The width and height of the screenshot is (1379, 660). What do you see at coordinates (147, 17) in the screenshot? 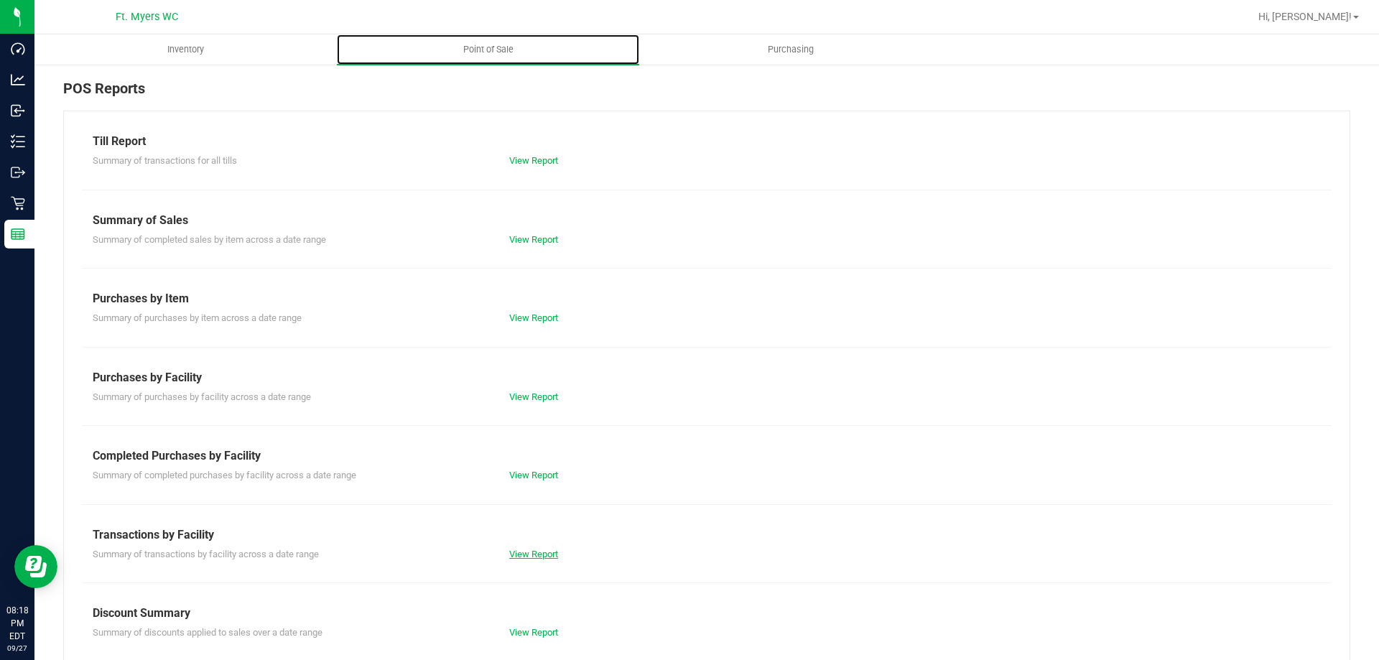
I see `span: Ft. Myers WC` at bounding box center [147, 17].